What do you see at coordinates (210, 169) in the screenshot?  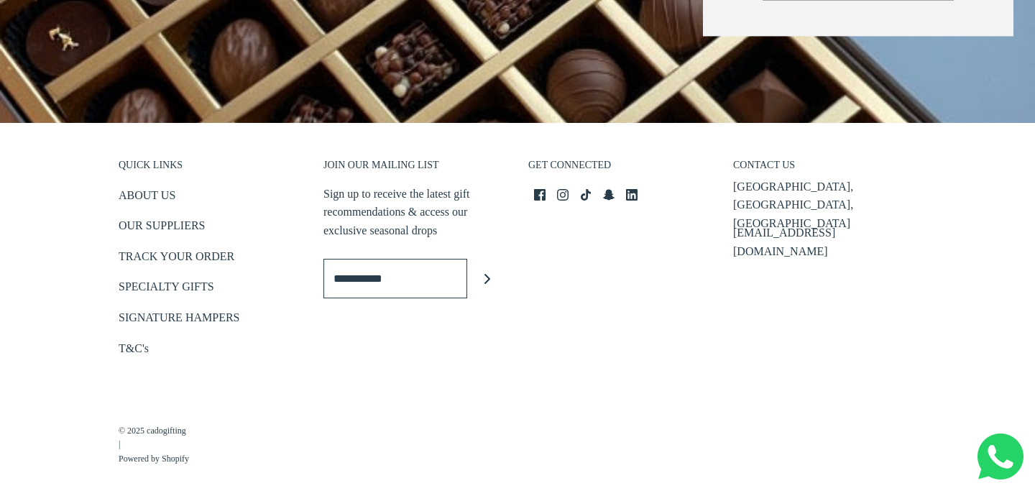 I see `h3: QUICK LINKS` at bounding box center [210, 169].